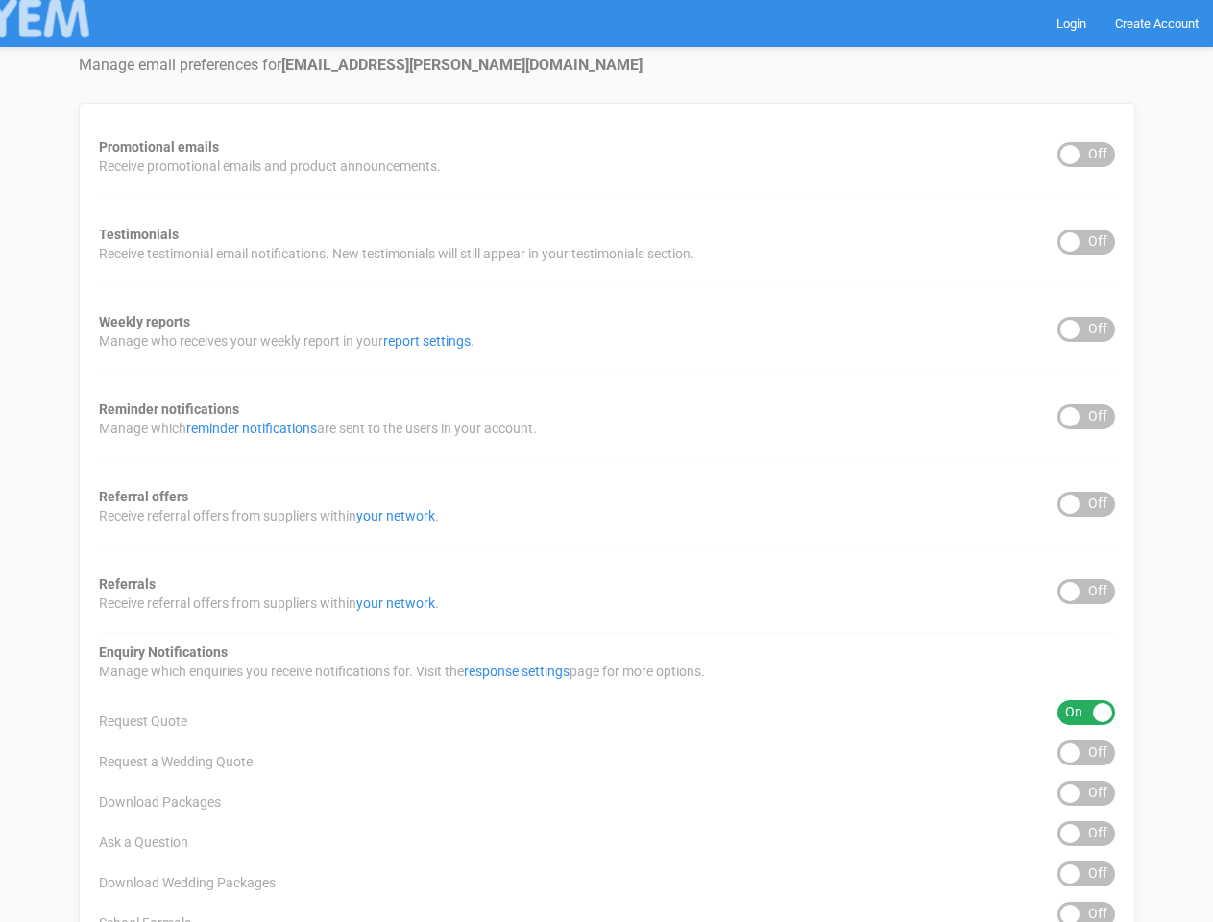  I want to click on strong: Testimonials, so click(138, 234).